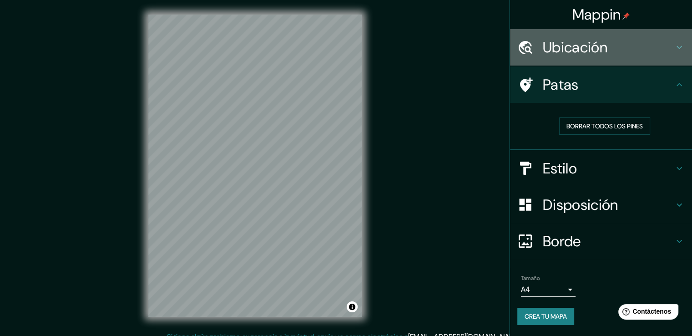 The image size is (692, 336). Describe the element at coordinates (549, 290) in the screenshot. I see `div: A4` at that location.